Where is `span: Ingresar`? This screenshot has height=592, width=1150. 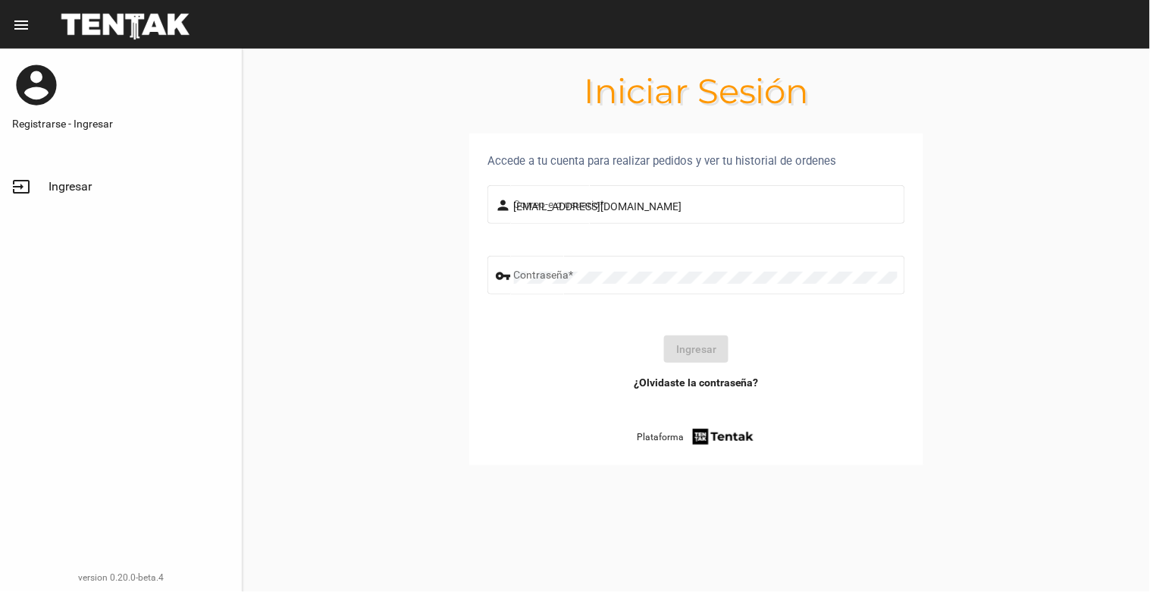
span: Ingresar is located at coordinates (70, 187).